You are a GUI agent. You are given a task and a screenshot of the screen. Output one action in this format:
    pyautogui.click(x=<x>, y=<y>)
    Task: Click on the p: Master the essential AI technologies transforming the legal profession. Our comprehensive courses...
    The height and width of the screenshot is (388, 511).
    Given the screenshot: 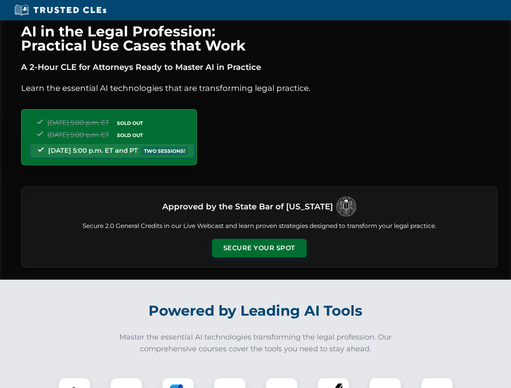 What is the action you would take?
    pyautogui.click(x=256, y=343)
    